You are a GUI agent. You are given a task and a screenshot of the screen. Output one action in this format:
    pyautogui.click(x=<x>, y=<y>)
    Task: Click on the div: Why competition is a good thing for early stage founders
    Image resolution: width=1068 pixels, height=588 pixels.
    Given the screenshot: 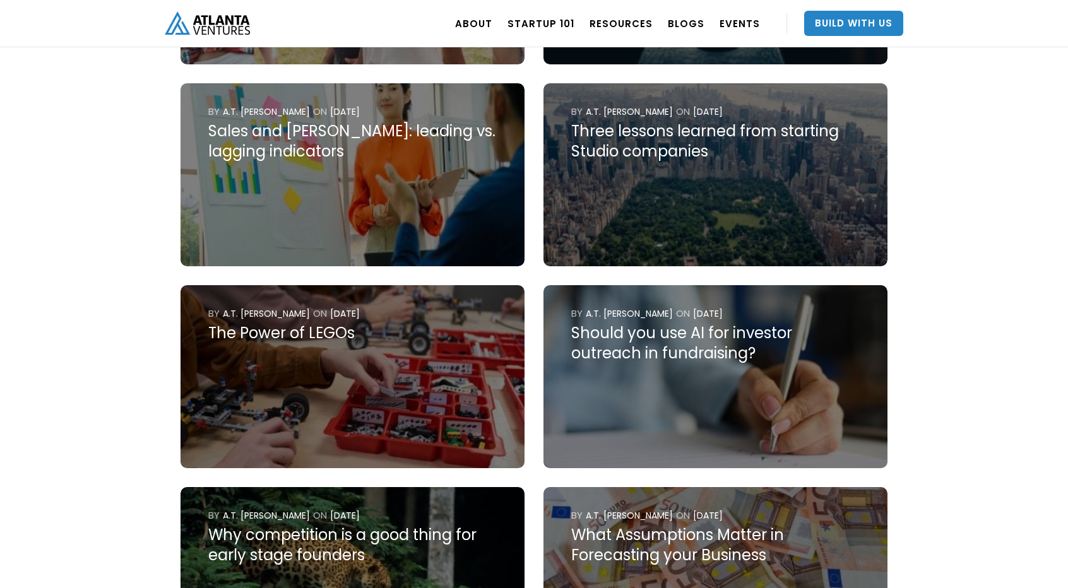 What is the action you would take?
    pyautogui.click(x=352, y=545)
    